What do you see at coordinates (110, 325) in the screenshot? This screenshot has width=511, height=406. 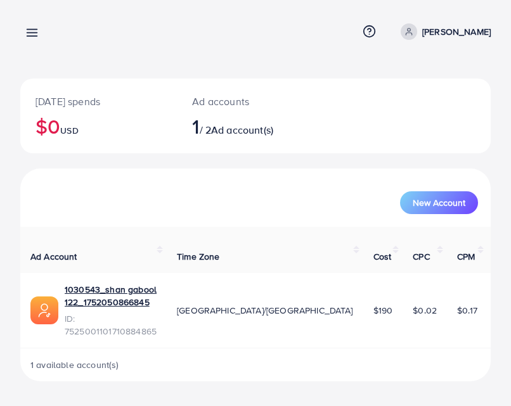 I see `span: ID: 7525001101710884865` at bounding box center [110, 325].